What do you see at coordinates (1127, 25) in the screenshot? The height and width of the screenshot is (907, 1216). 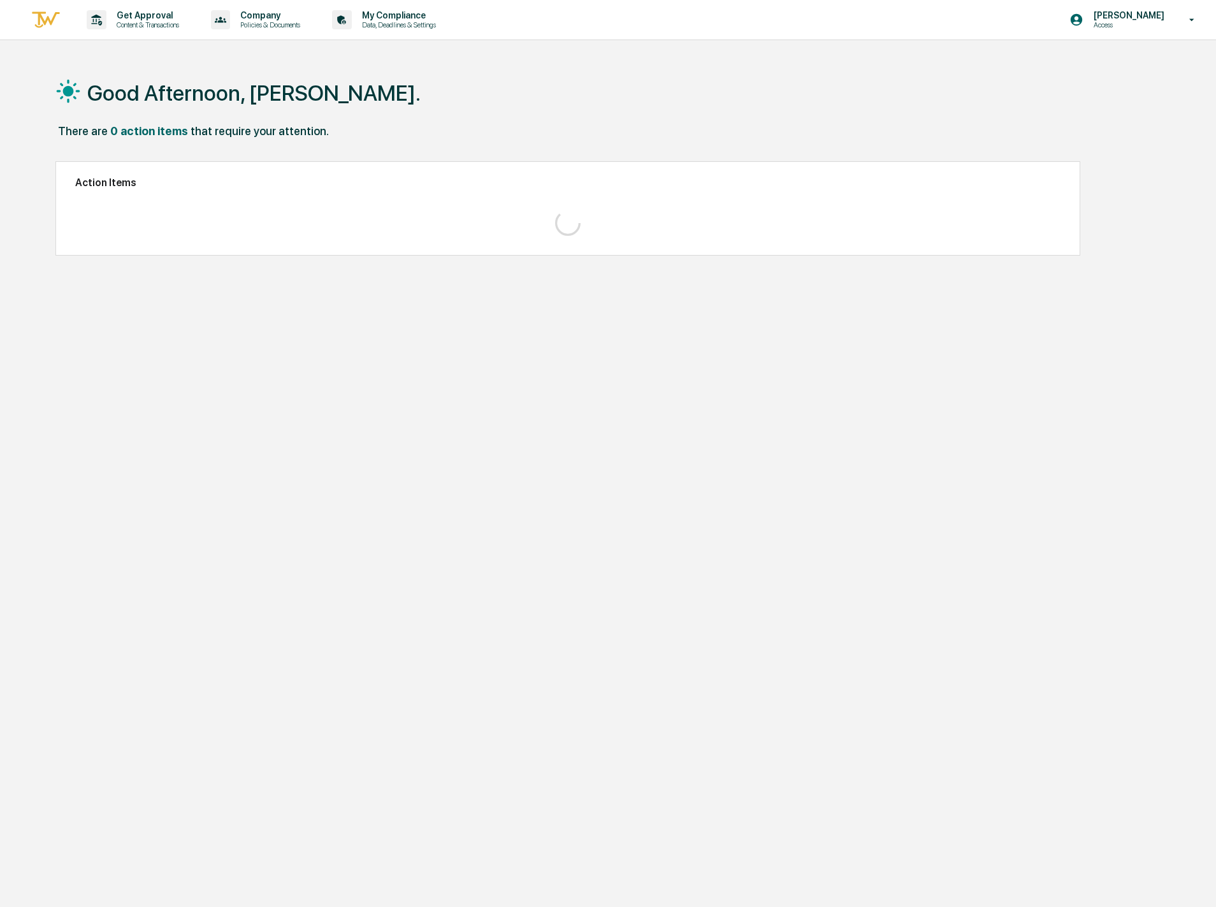 I see `p: Access` at bounding box center [1127, 25].